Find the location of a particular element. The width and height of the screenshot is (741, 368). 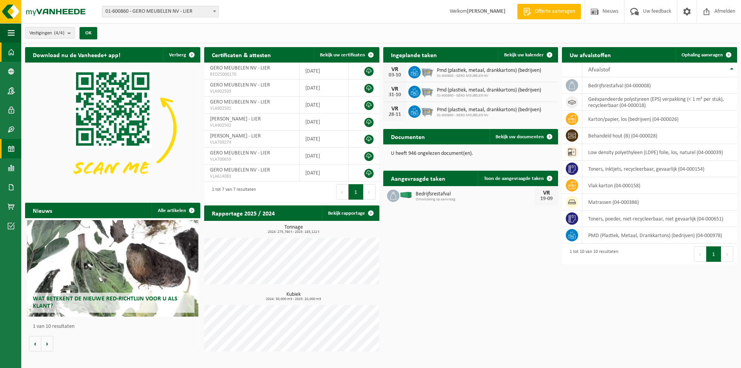

h2: Documenten is located at coordinates (408, 136).